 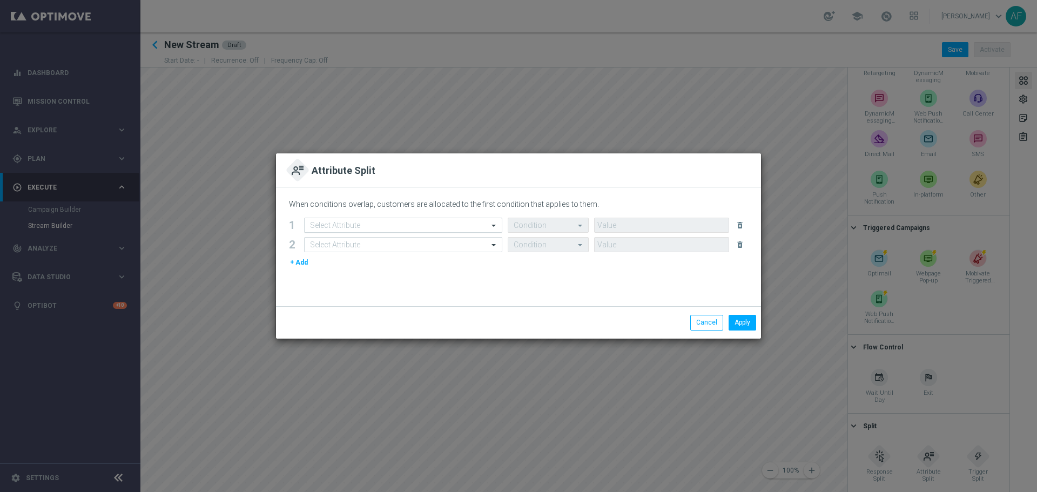 What do you see at coordinates (299, 262) in the screenshot?
I see `button: + Add` at bounding box center [299, 262].